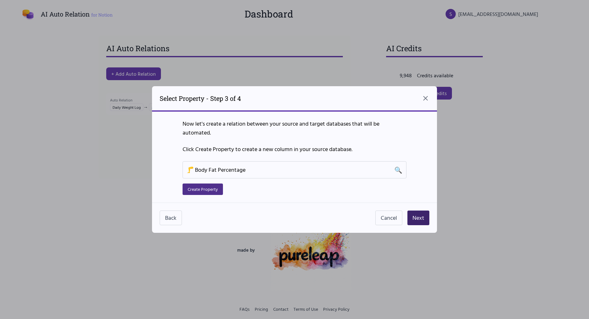 This screenshot has height=319, width=589. What do you see at coordinates (216, 170) in the screenshot?
I see `span: 🦵 Body Fat Percentage` at bounding box center [216, 170].